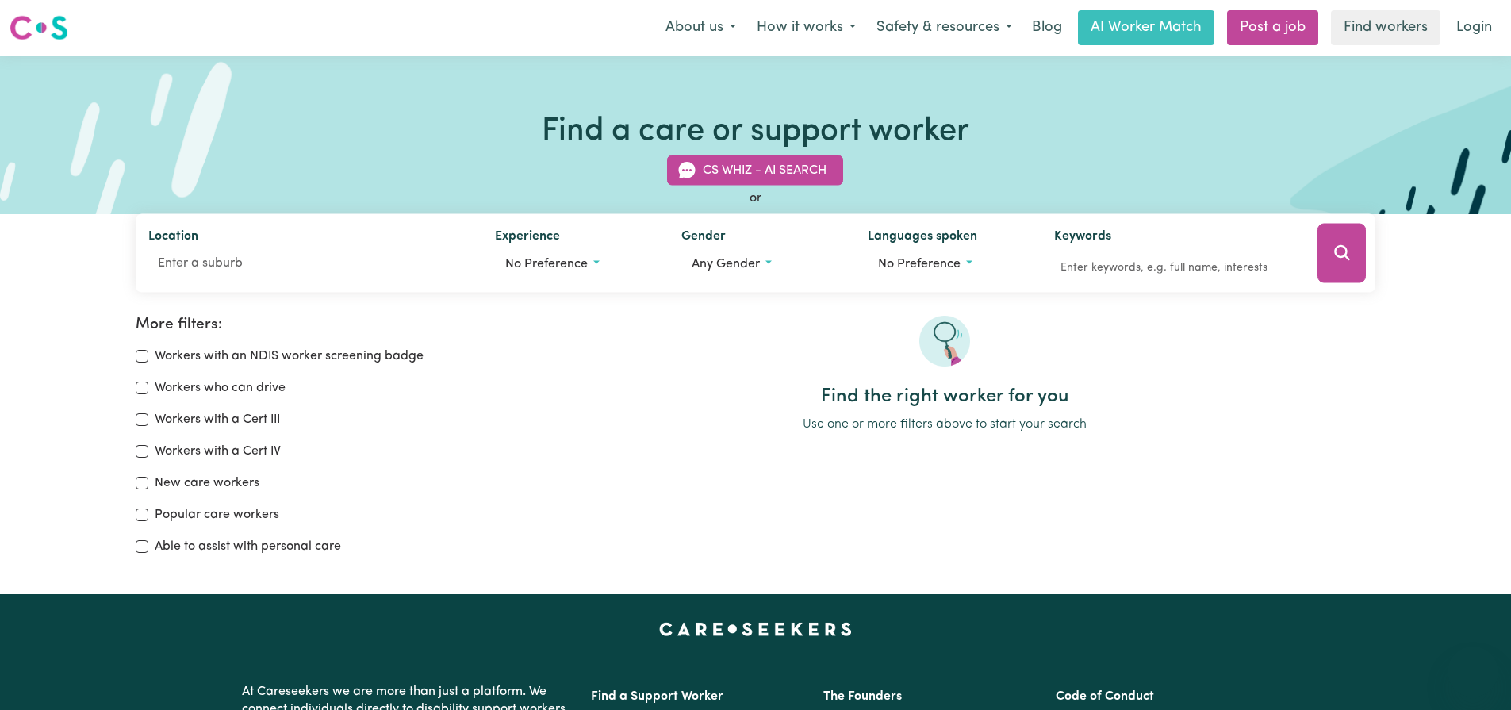  Describe the element at coordinates (173, 238) in the screenshot. I see `label: Location` at that location.